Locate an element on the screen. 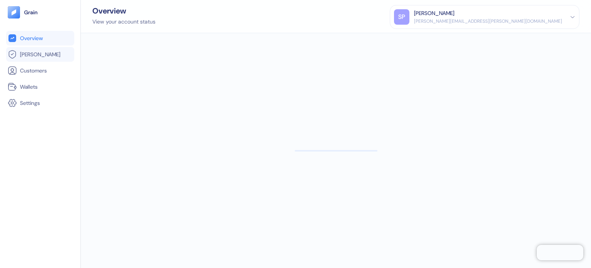 The height and width of the screenshot is (268, 591). div: View your account status is located at coordinates (124, 22).